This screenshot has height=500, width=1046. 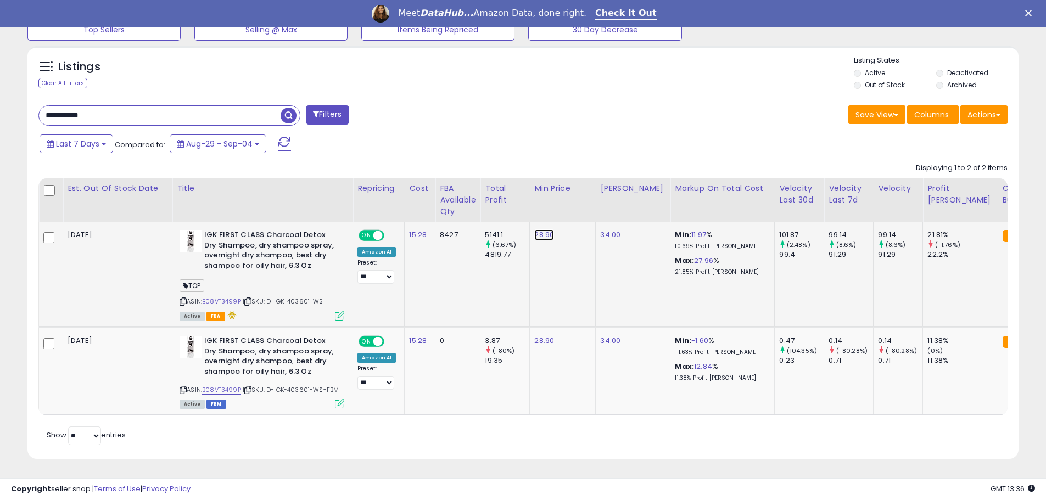 What do you see at coordinates (271, 357) in the screenshot?
I see `b: IGK FIRST CLASS Charcoal Detox Dry Shampoo, dry shampoo spray, overnight dry shampoo, best dry sh...` at bounding box center [271, 357].